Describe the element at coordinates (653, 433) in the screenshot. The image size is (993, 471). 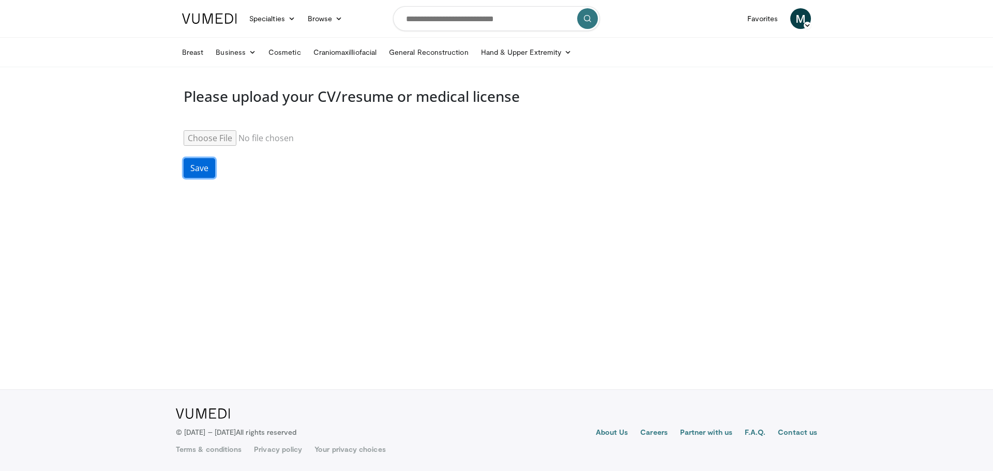
I see `a: Careers` at that location.